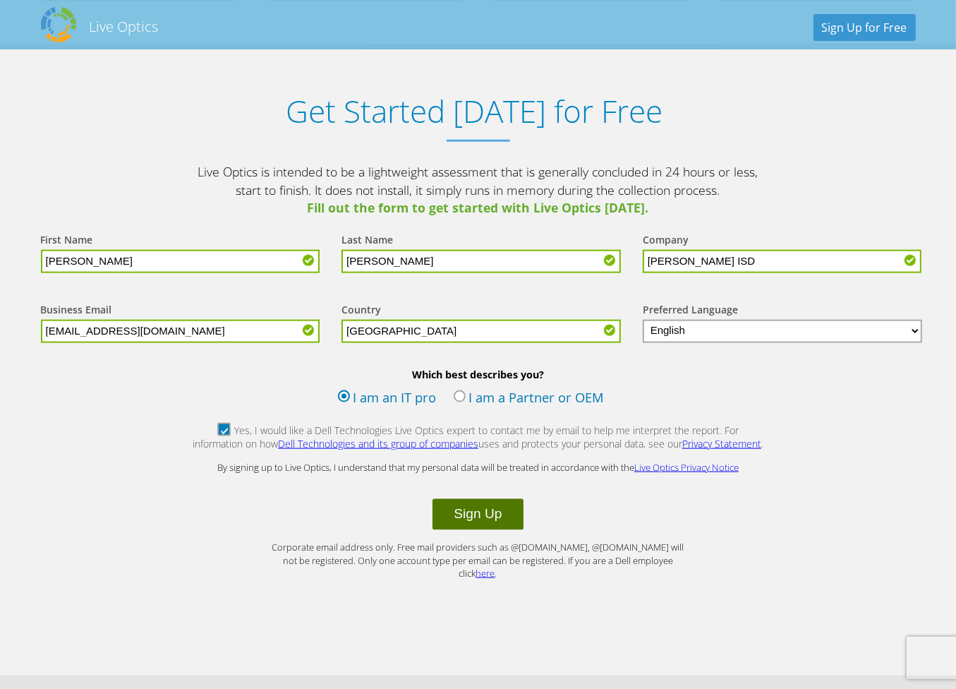  Describe the element at coordinates (76, 311) in the screenshot. I see `label: Business Email` at that location.